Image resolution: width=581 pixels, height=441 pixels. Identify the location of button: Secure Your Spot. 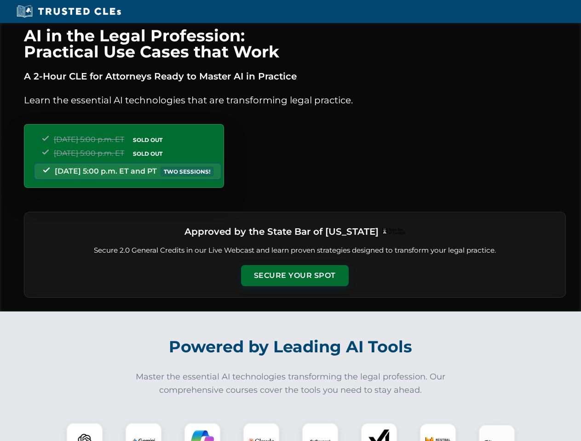
(295, 276).